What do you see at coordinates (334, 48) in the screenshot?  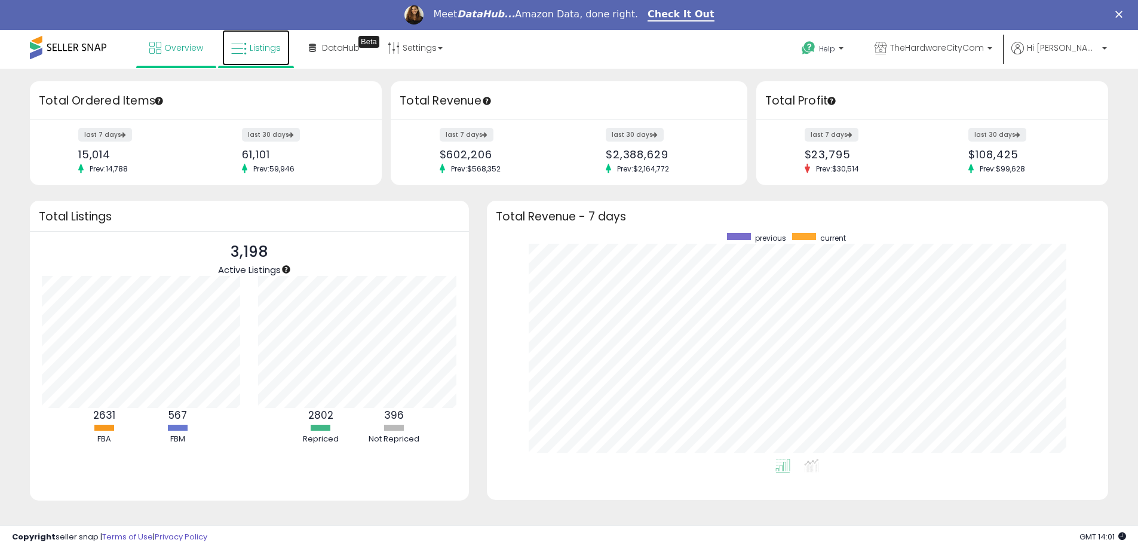 I see `a: DataHub` at bounding box center [334, 48].